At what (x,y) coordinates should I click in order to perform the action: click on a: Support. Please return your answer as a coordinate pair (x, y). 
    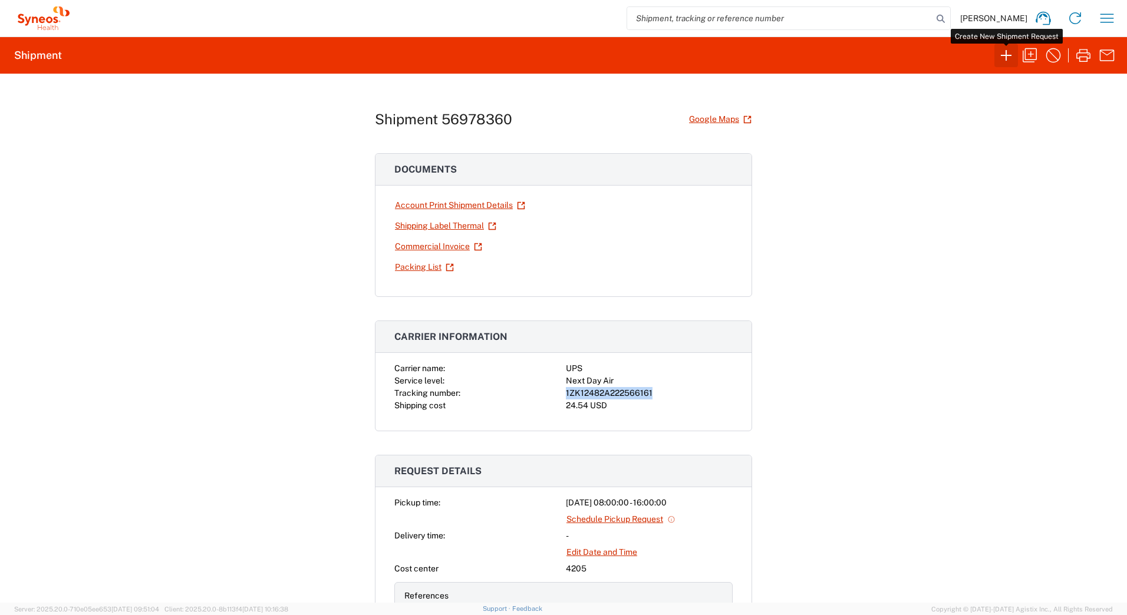
    Looking at the image, I should click on (497, 609).